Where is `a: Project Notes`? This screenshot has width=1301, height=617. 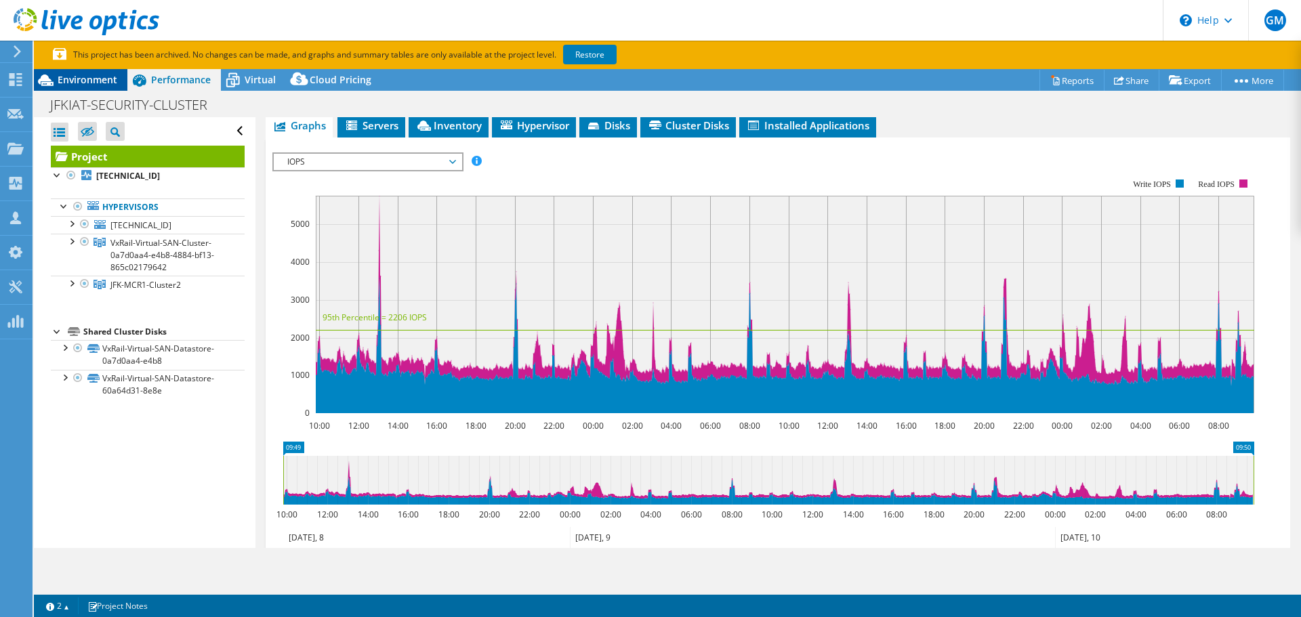
a: Project Notes is located at coordinates (117, 606).